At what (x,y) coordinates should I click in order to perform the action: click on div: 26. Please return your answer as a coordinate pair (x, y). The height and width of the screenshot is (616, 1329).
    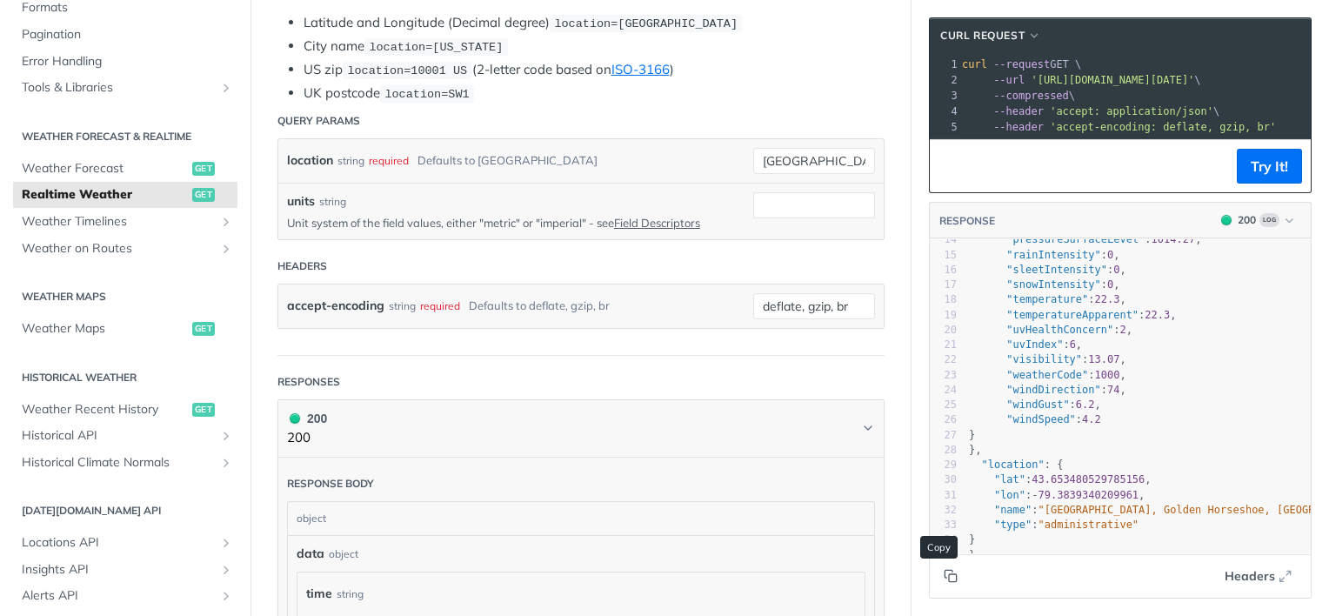
    Looking at the image, I should click on (943, 419).